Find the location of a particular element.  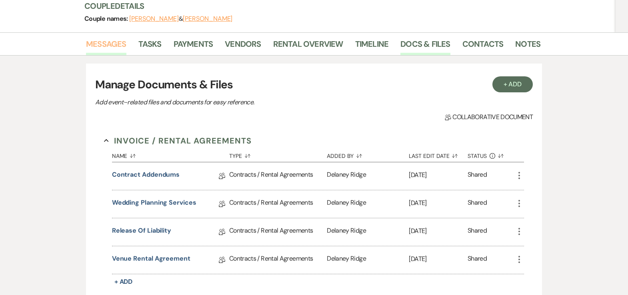

a: Venue Rental Agreement is located at coordinates (151, 260).